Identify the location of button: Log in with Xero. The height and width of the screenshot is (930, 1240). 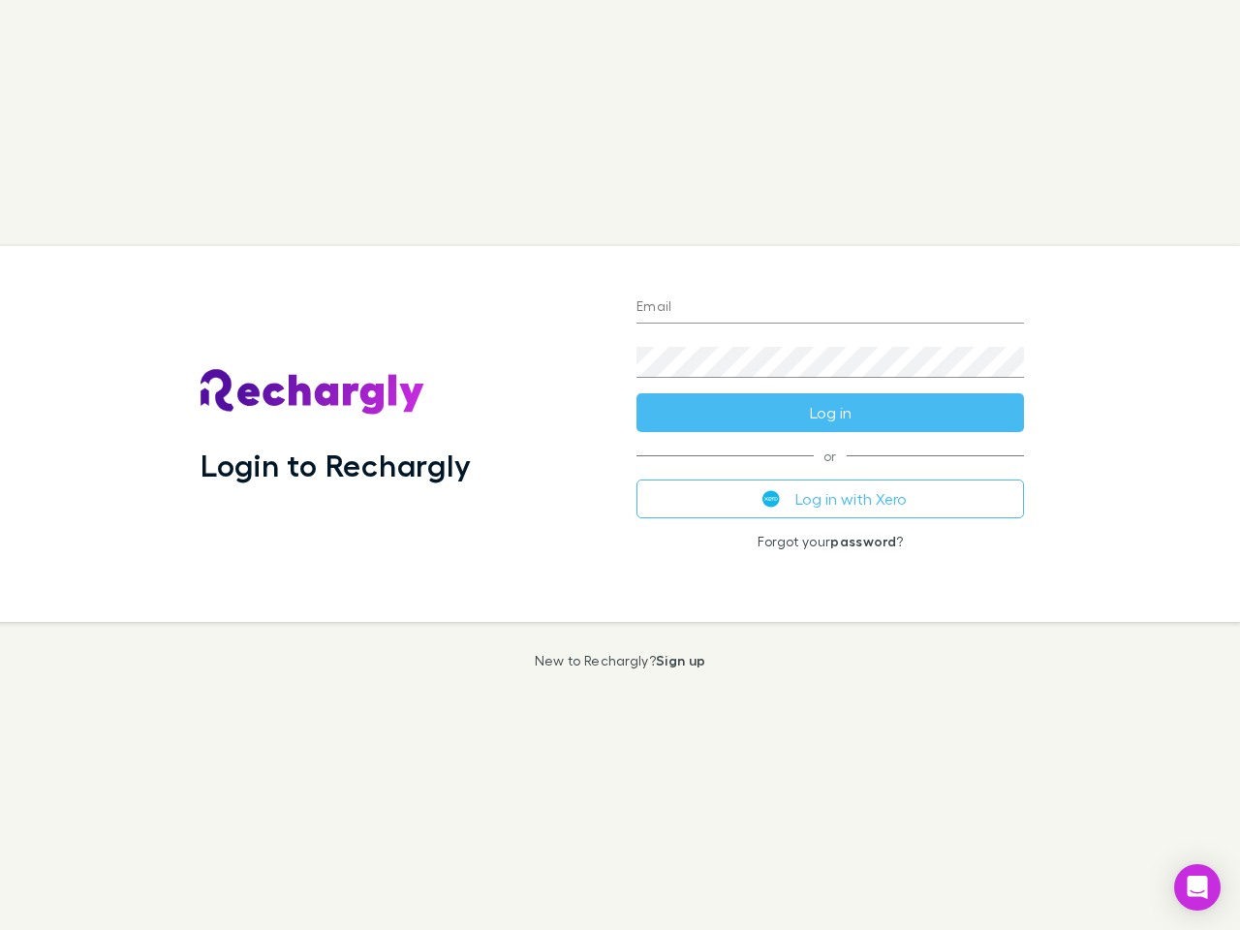
(830, 499).